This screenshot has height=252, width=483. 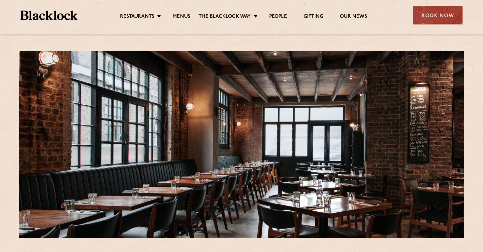 What do you see at coordinates (137, 17) in the screenshot?
I see `a: Restaurants` at bounding box center [137, 17].